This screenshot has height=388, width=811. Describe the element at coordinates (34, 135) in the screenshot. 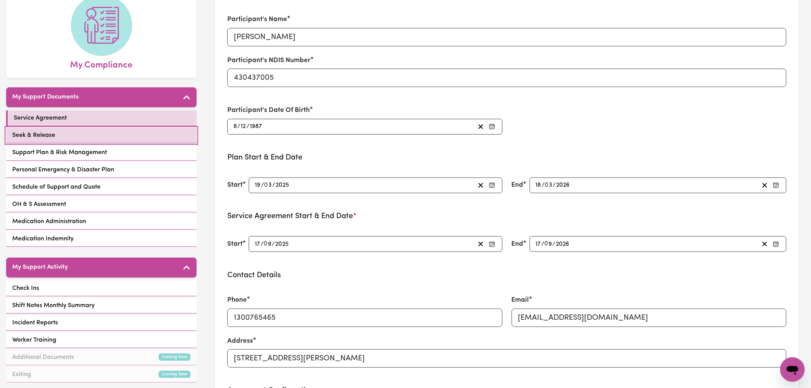

I see `span: Seek & Release` at that location.